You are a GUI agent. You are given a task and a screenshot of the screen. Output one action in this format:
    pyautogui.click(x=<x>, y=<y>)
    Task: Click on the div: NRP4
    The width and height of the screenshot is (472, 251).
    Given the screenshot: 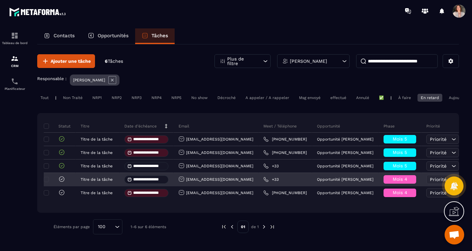 What is the action you would take?
    pyautogui.click(x=156, y=98)
    